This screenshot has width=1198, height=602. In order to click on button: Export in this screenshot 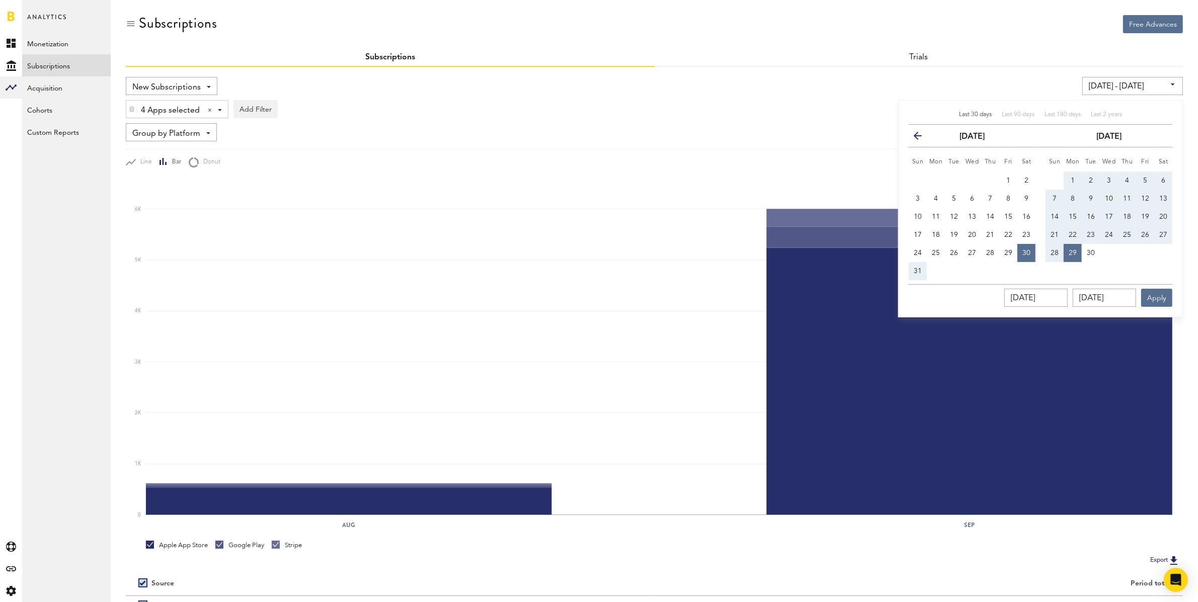, I will do `click(1165, 561)`.